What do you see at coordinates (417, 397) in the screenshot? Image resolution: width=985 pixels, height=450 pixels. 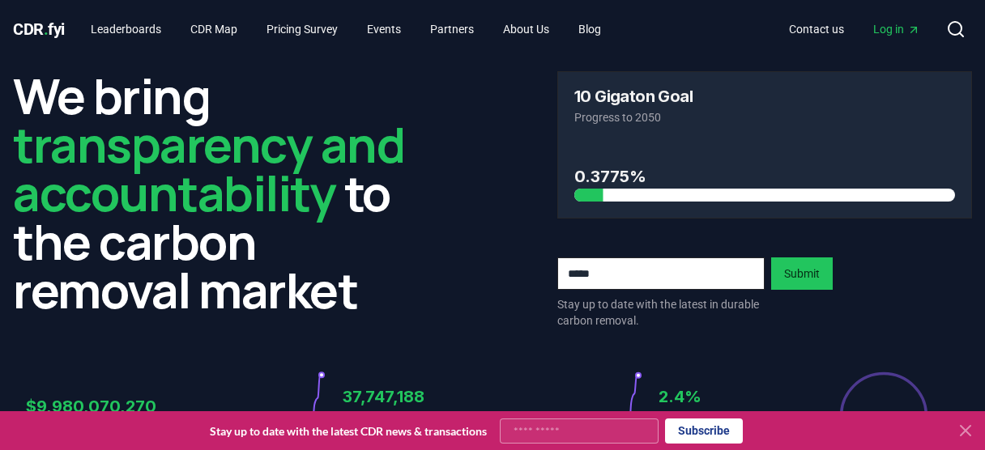 I see `h3: 37,747,188` at bounding box center [417, 397].